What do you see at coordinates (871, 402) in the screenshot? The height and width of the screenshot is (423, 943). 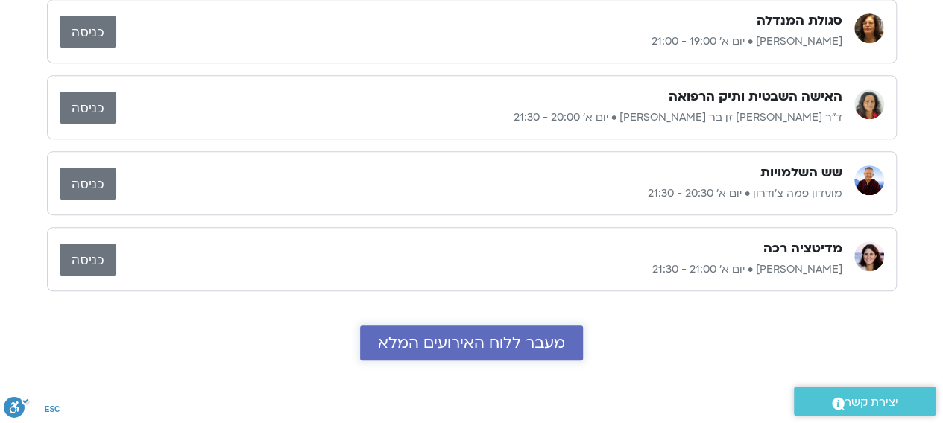 I see `span: יצירת קשר` at bounding box center [871, 402].